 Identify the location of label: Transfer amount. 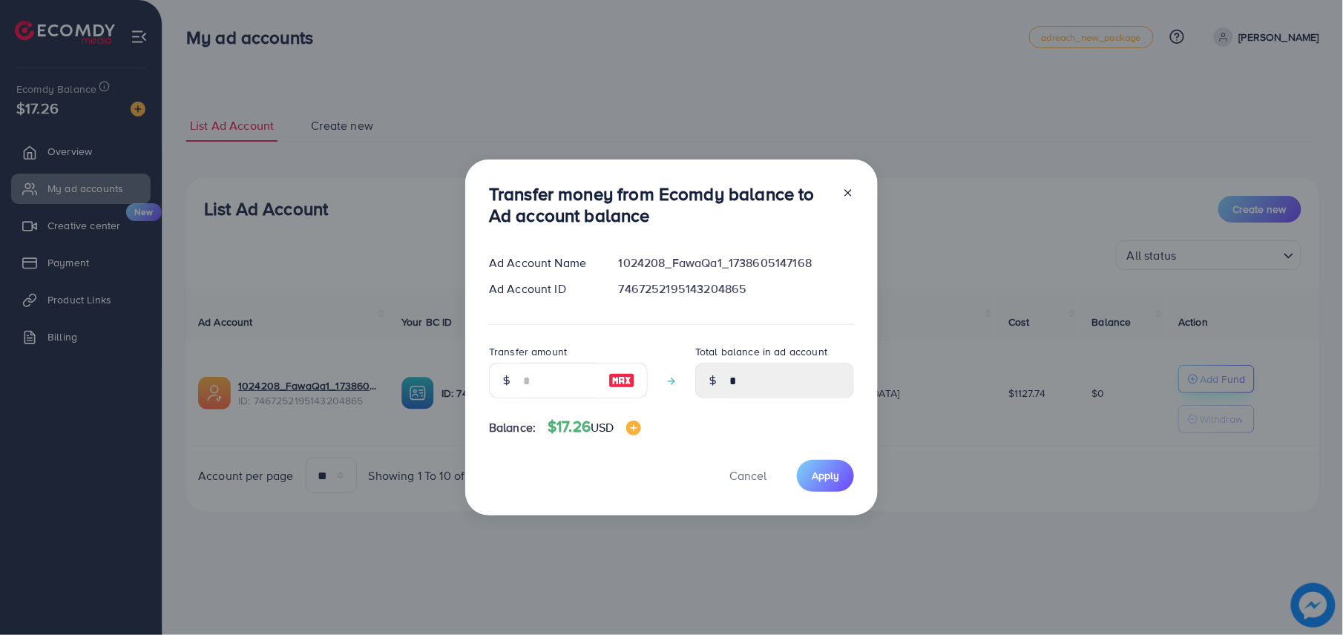
(528, 352).